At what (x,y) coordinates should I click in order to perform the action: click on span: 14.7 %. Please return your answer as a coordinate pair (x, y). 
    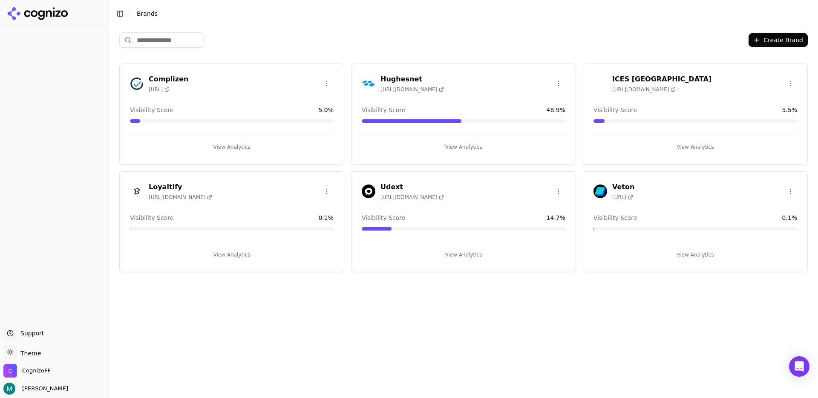
    Looking at the image, I should click on (556, 218).